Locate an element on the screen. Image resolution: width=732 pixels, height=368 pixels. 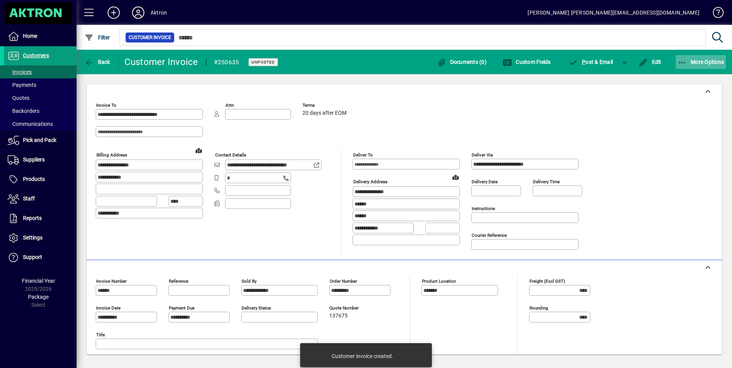
div: #250635 is located at coordinates (227, 62).